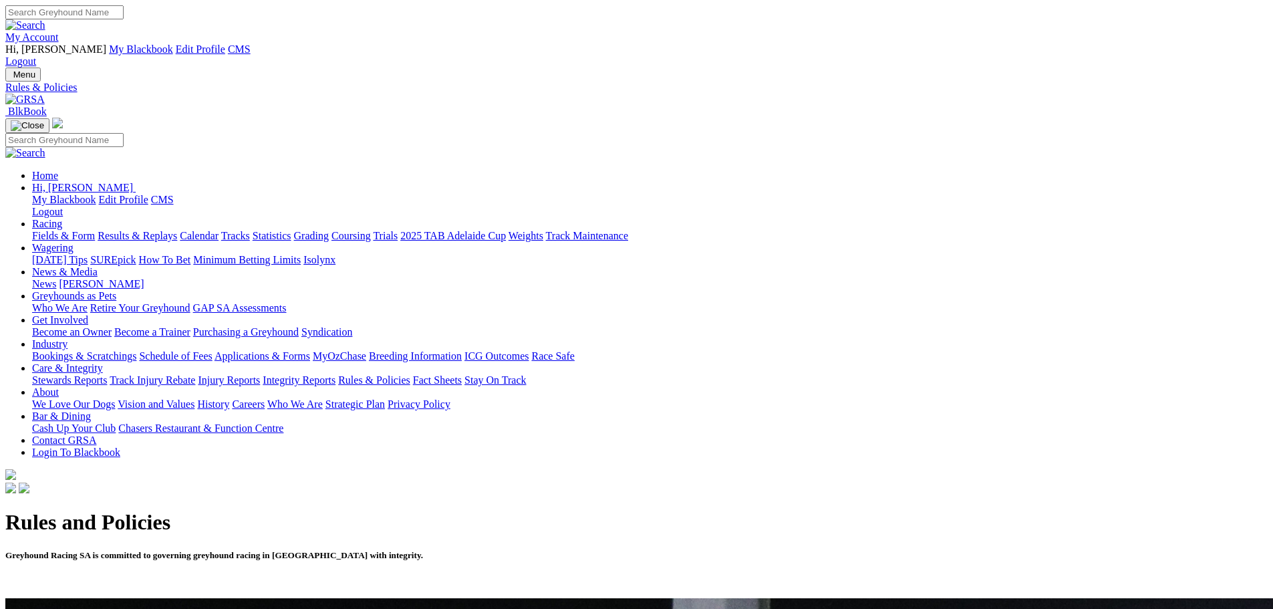 The image size is (1273, 609). Describe the element at coordinates (32, 37) in the screenshot. I see `a: My Account` at that location.